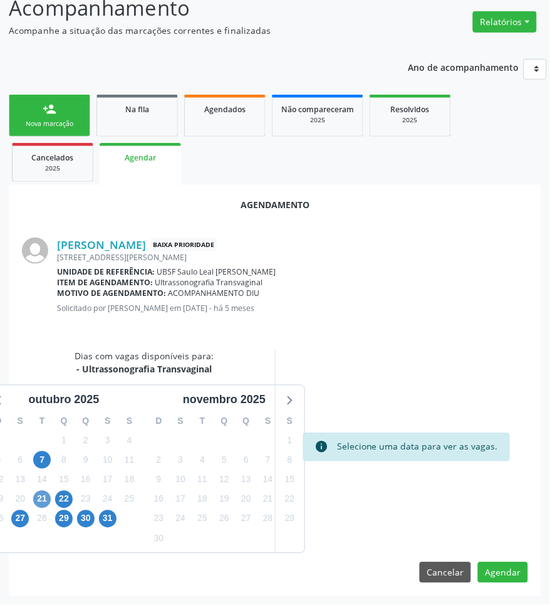 The width and height of the screenshot is (550, 605). Describe the element at coordinates (275, 204) in the screenshot. I see `div: Agendamento` at that location.